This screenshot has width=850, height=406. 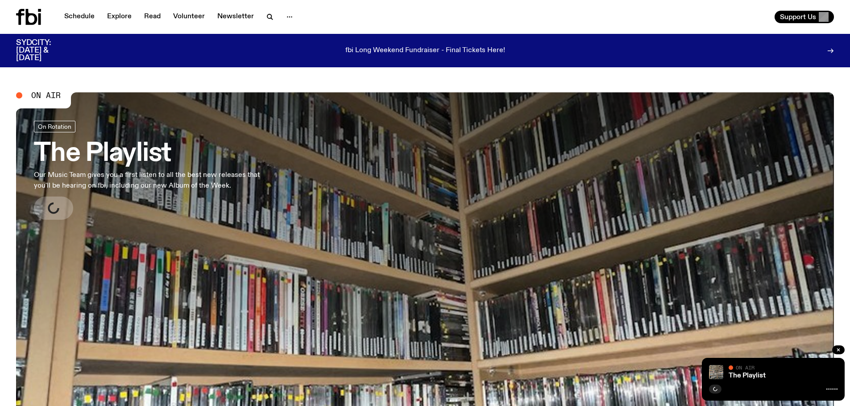 What do you see at coordinates (148, 154) in the screenshot?
I see `h3: The Playlist` at bounding box center [148, 154].